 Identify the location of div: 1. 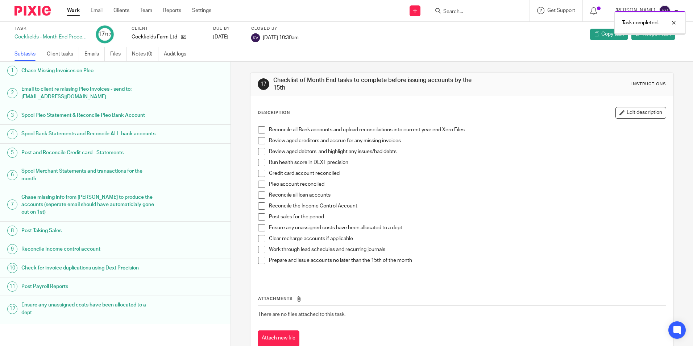
(12, 71).